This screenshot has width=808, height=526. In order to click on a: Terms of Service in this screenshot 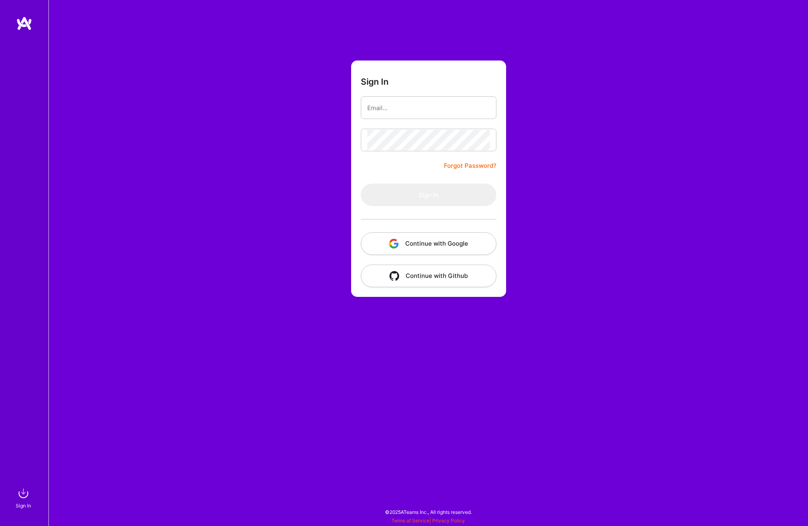, I will do `click(410, 521)`.